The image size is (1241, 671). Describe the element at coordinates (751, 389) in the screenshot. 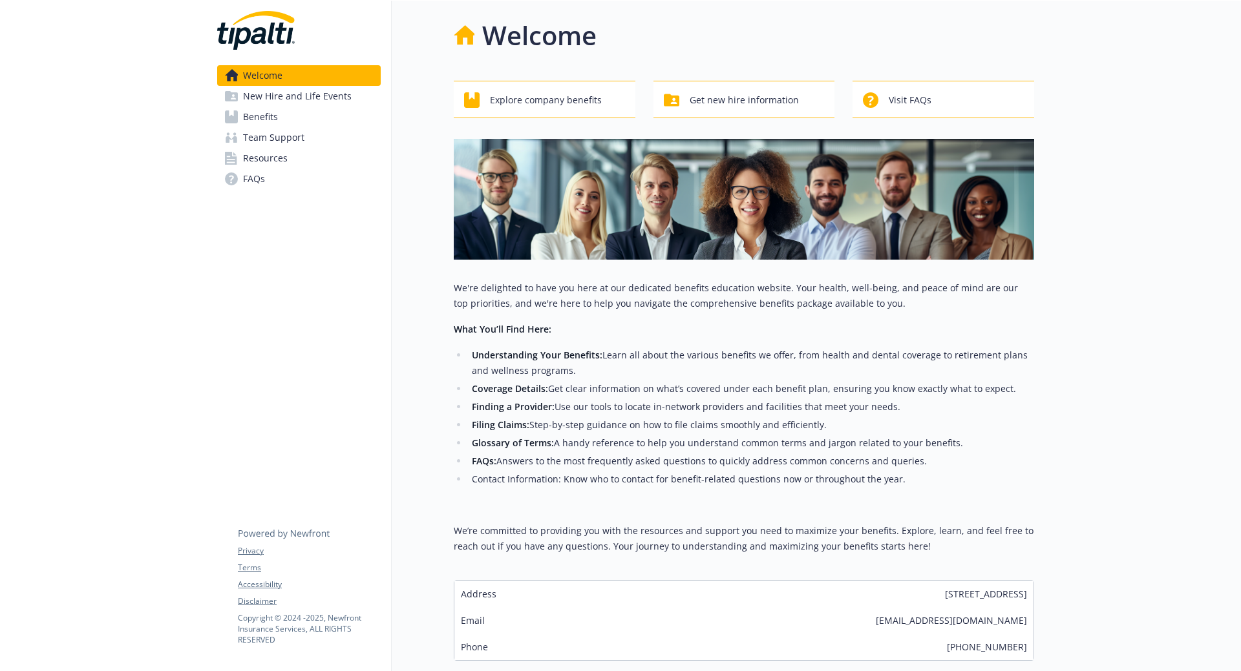

I see `li: Get clear information on what’s covered under each benefit plan, ensuring you know exactly what t...` at that location.